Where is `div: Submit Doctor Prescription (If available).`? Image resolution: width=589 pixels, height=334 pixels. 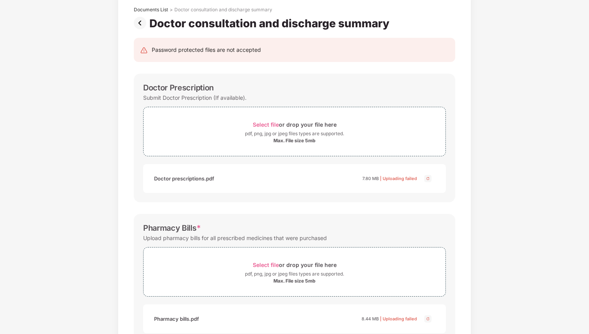 div: Submit Doctor Prescription (If available). is located at coordinates (195, 97).